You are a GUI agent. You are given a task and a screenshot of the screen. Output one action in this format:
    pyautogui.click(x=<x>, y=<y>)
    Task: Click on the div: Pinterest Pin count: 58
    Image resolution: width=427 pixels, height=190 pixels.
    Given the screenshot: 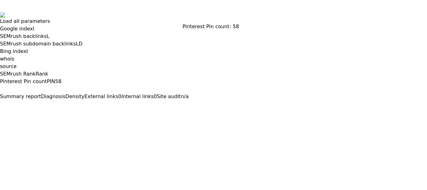 What is the action you would take?
    pyautogui.click(x=211, y=27)
    